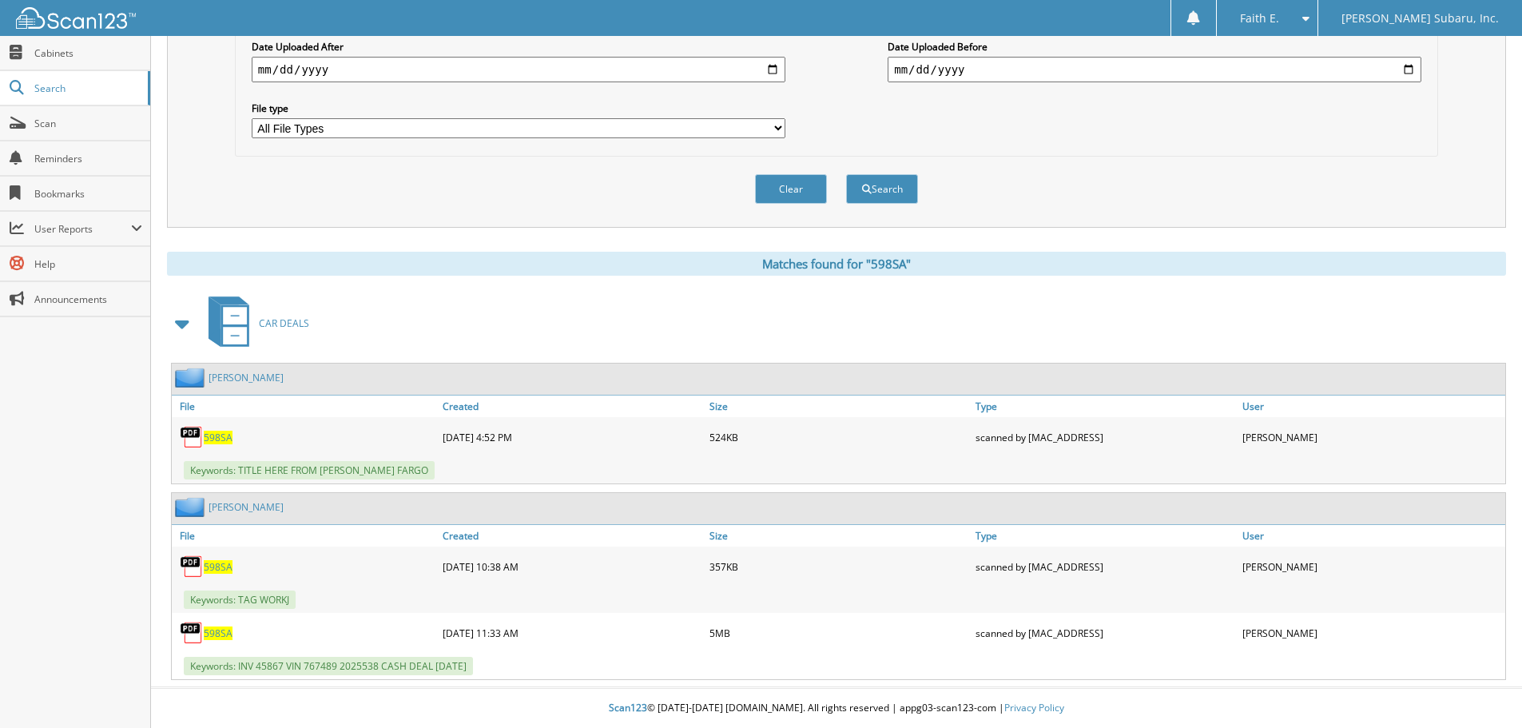 The width and height of the screenshot is (1522, 728). I want to click on label: Date Uploaded After, so click(519, 46).